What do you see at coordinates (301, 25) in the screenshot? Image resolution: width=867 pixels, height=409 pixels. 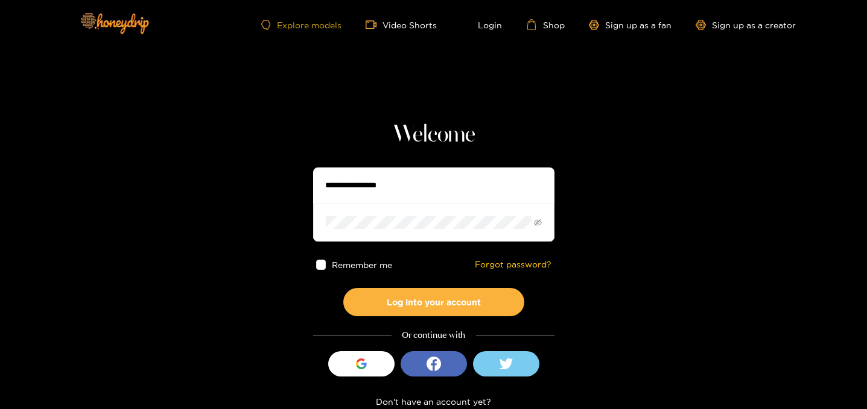 I see `a: Explore models` at bounding box center [301, 25].